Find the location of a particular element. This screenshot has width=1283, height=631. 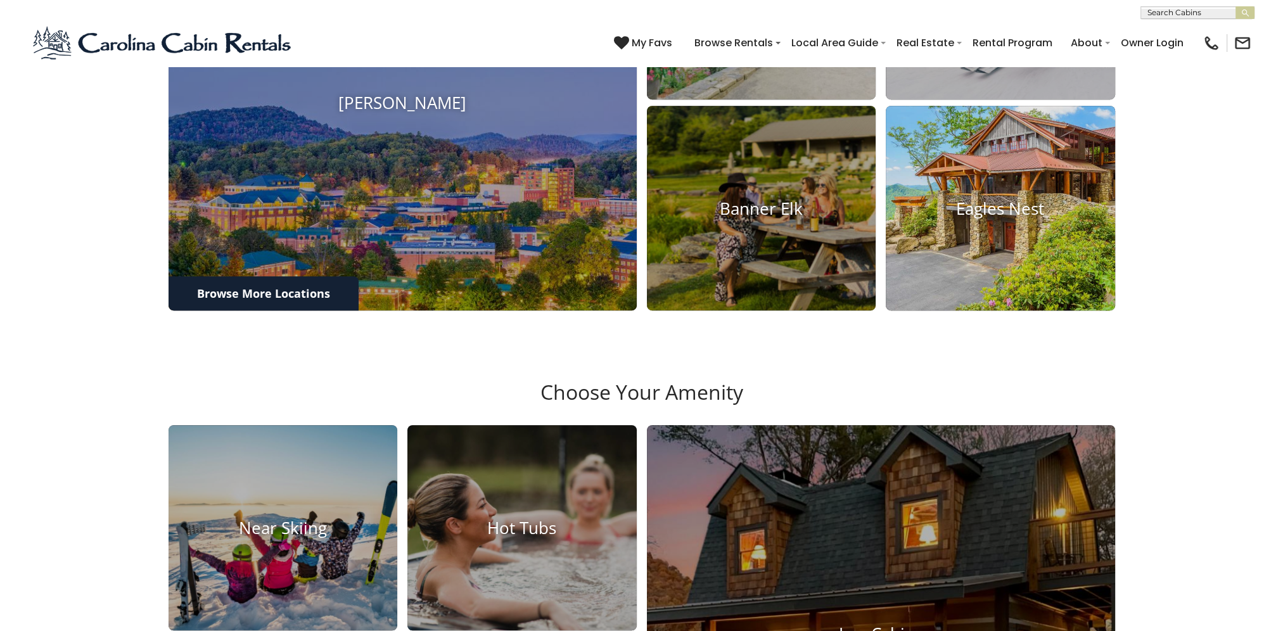

h4: Hot Tubs is located at coordinates (522, 527).